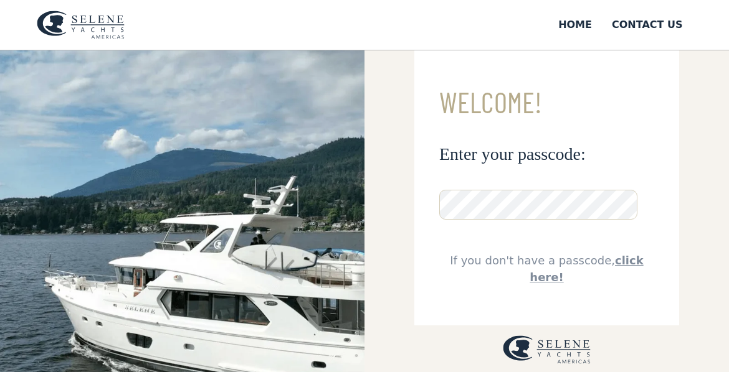 The height and width of the screenshot is (372, 729). I want to click on div: Home, so click(575, 25).